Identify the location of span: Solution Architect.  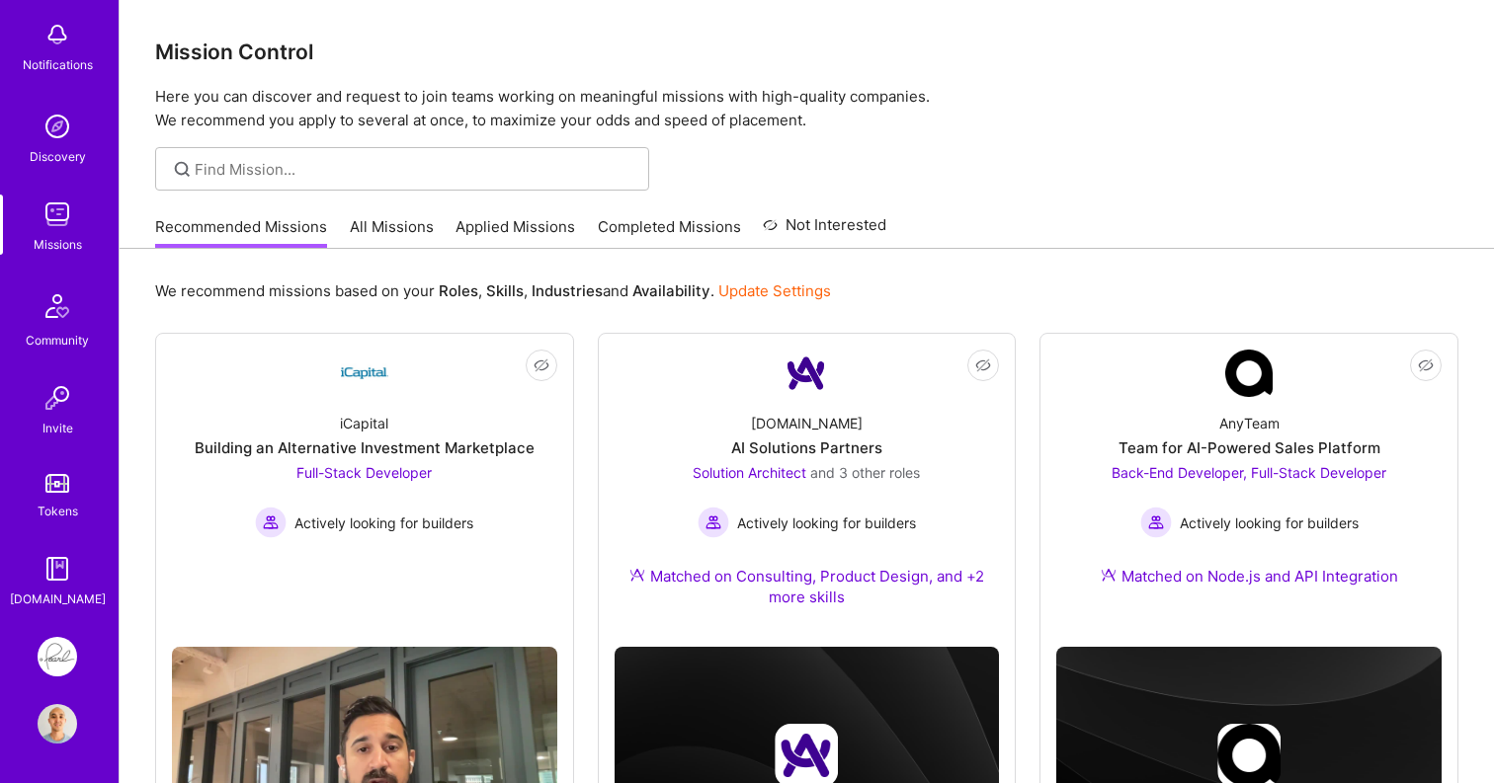
(749, 472).